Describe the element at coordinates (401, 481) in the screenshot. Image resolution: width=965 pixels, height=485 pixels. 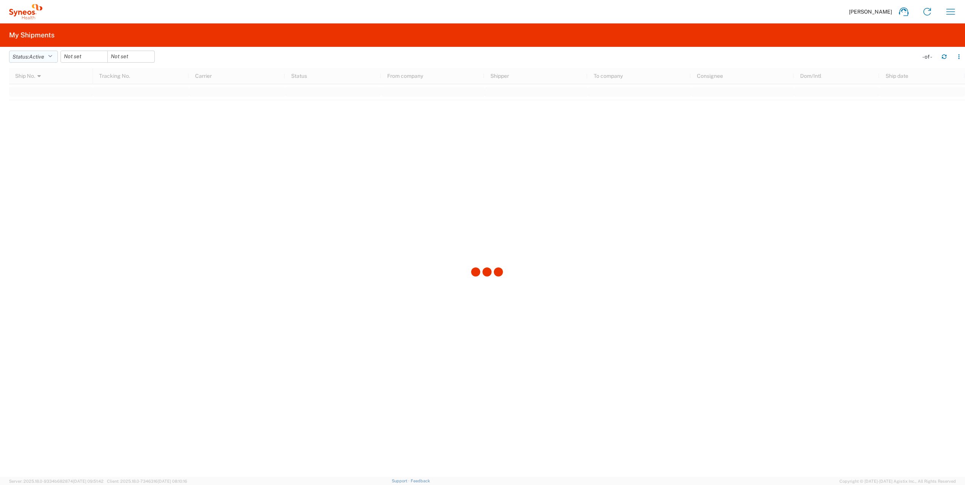
I see `a: Support` at that location.